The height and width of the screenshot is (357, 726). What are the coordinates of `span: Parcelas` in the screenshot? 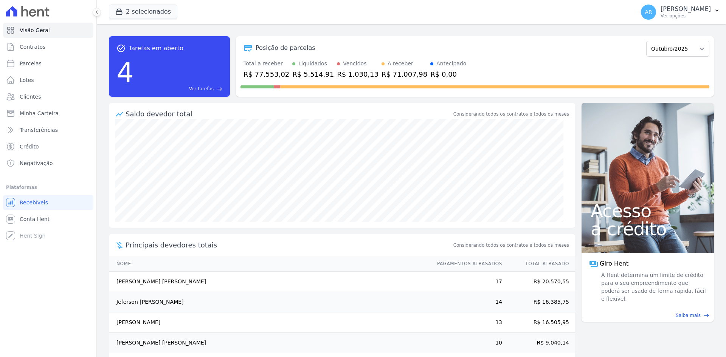 It's located at (31, 64).